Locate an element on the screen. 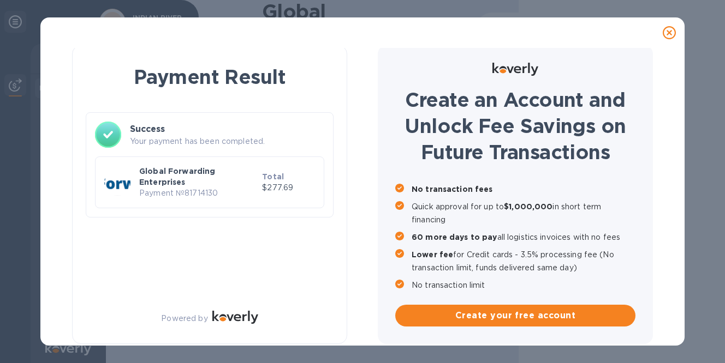 The height and width of the screenshot is (363, 725). p: Global Forwarding Enterprises is located at coordinates (198, 177).